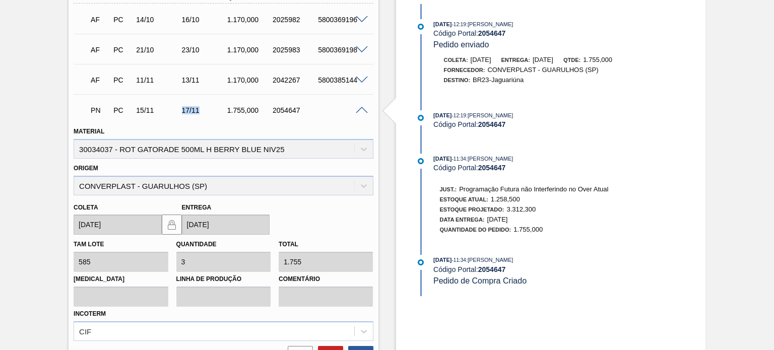  I want to click on span: Estoque Projetado:, so click(472, 210).